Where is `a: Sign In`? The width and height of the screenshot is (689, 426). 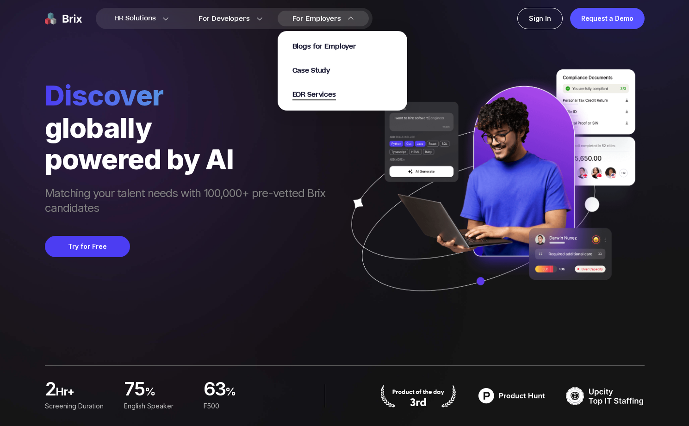 a: Sign In is located at coordinates (540, 18).